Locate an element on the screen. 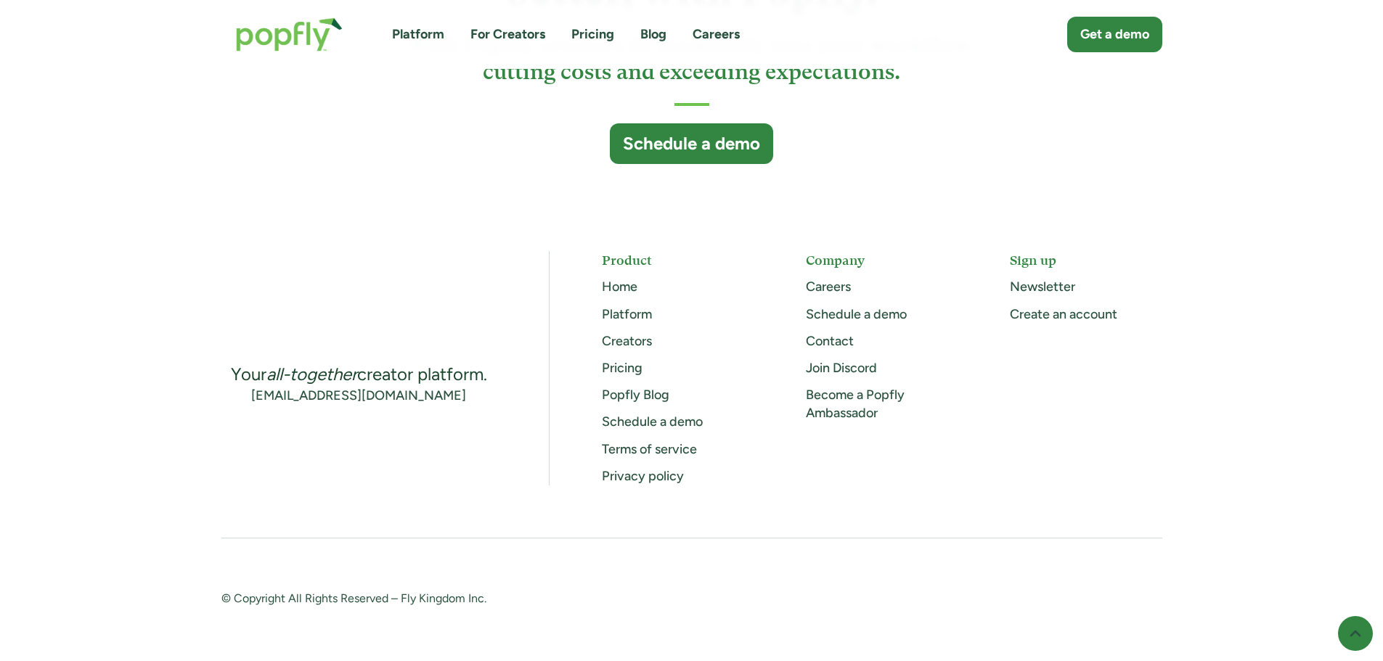 The width and height of the screenshot is (1383, 661). a: Create an account is located at coordinates (1064, 314).